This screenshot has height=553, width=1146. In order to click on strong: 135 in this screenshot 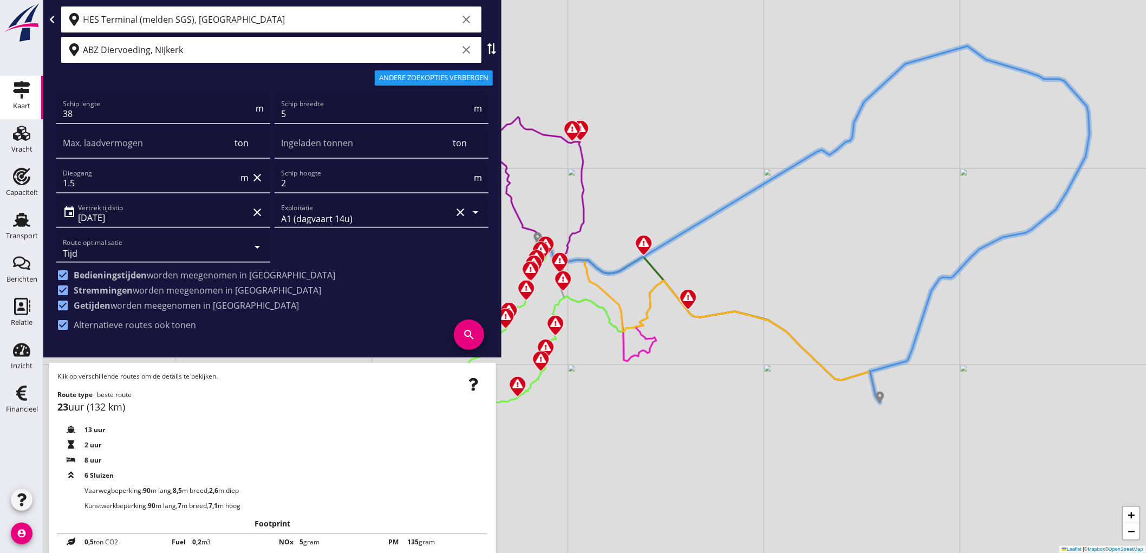, I will do `click(413, 541)`.